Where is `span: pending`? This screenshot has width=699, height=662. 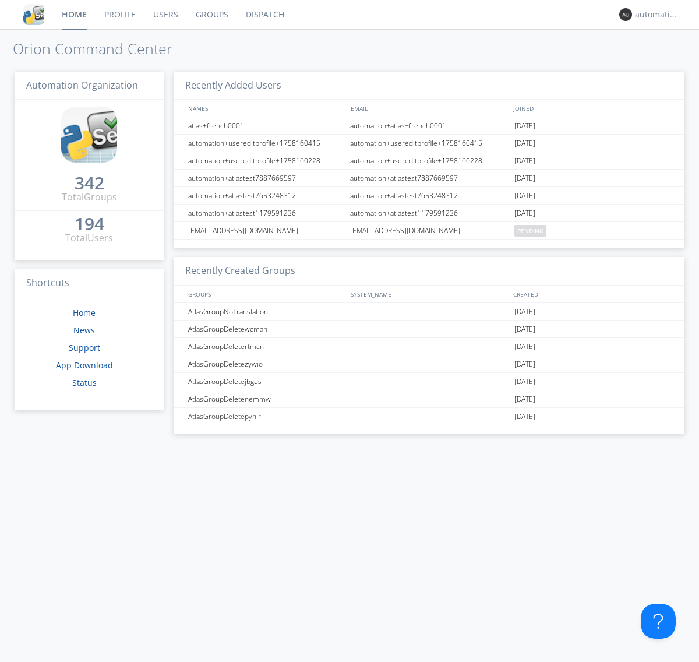
span: pending is located at coordinates (530, 231).